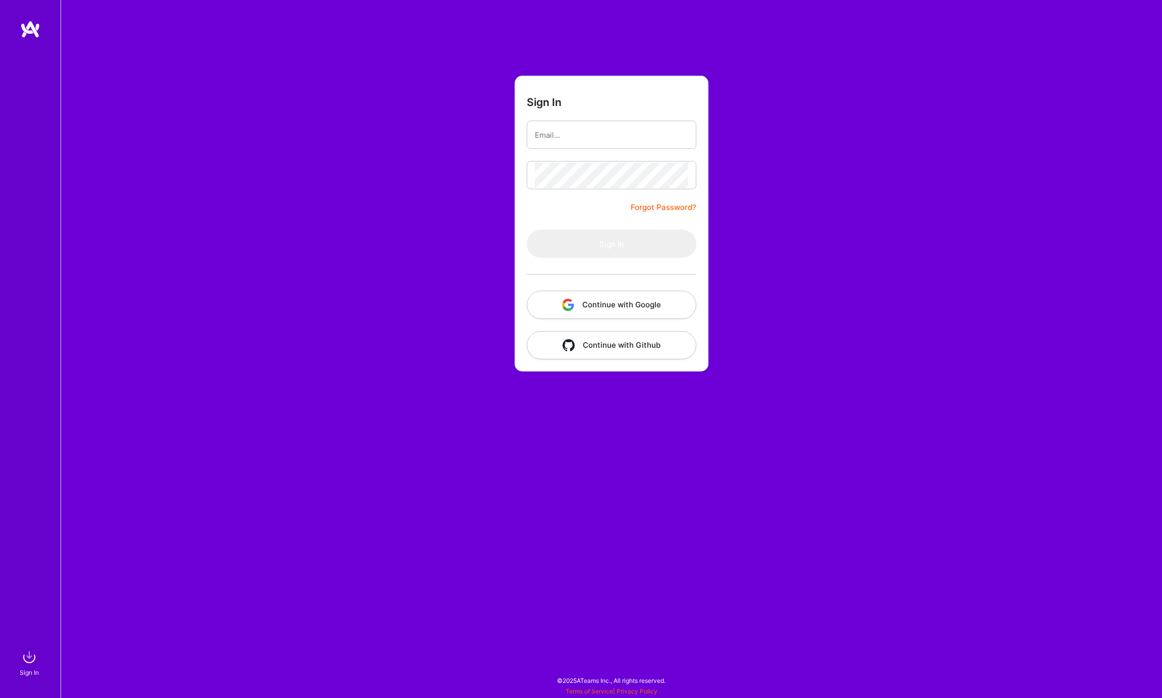  What do you see at coordinates (611, 680) in the screenshot?
I see `div: © 2025 ATeams Inc., All rights reserved.` at bounding box center [611, 680].